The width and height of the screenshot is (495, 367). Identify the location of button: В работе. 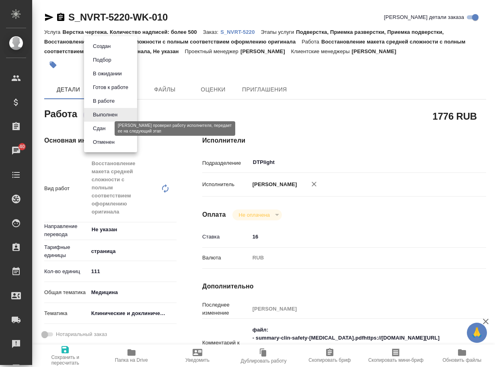
(104, 101).